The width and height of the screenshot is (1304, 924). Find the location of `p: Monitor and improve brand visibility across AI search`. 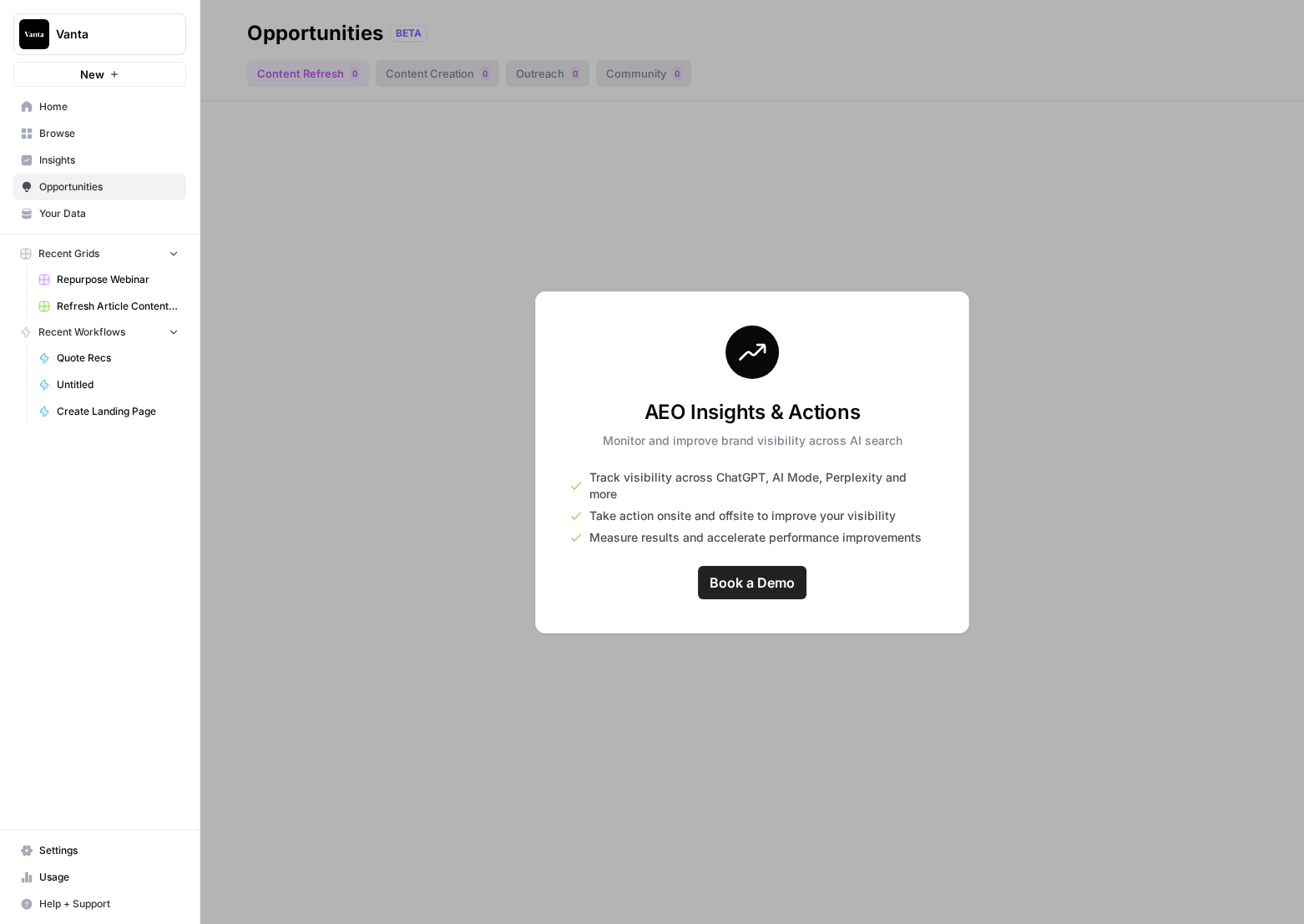

p: Monitor and improve brand visibility across AI search is located at coordinates (752, 440).